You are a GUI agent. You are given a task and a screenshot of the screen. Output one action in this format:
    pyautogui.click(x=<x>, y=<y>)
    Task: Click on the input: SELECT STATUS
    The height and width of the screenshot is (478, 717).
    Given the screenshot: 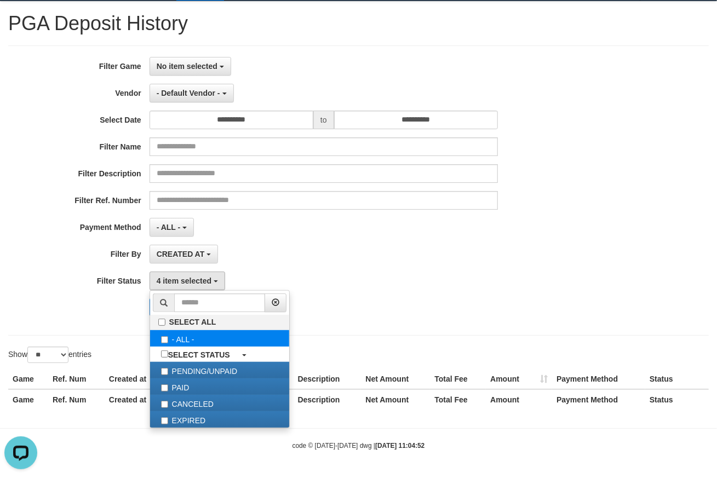 What is the action you would take?
    pyautogui.click(x=164, y=354)
    